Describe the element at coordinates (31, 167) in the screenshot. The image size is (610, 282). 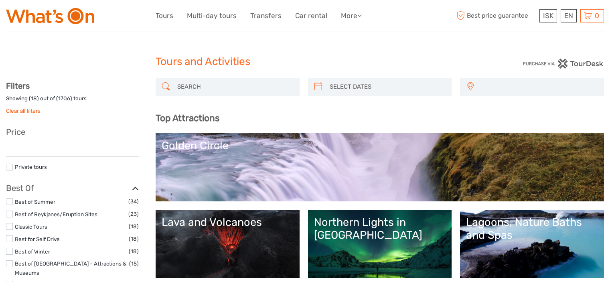
I see `a: Private tours` at that location.